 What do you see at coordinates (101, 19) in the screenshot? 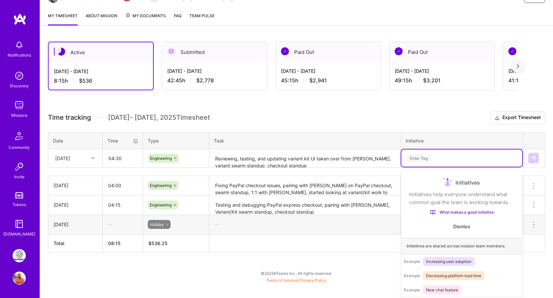
I see `a: About Mission` at bounding box center [101, 19].